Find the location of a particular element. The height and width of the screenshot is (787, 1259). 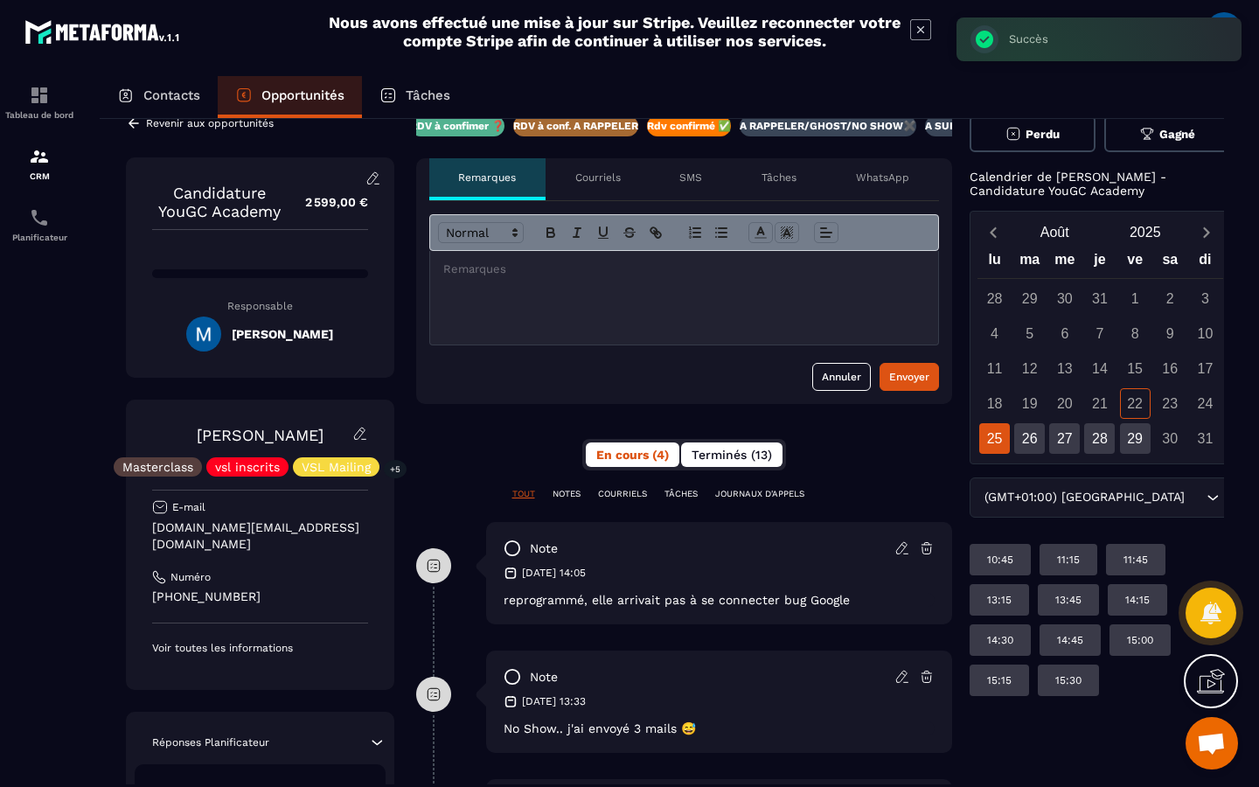

p: NOTES is located at coordinates (566, 494).